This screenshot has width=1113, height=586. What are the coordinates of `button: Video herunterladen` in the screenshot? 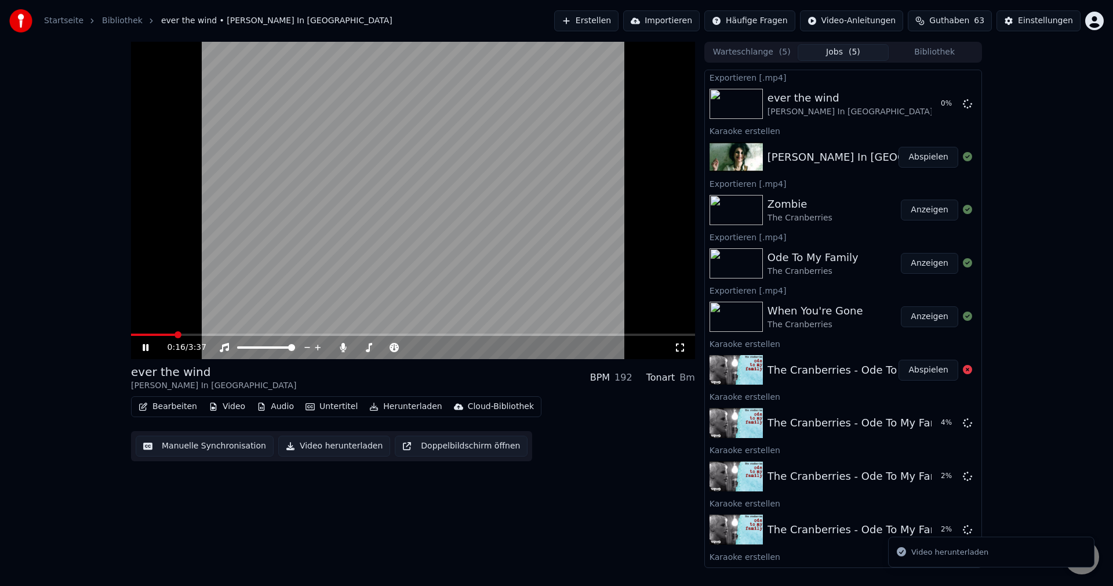 It's located at (334, 446).